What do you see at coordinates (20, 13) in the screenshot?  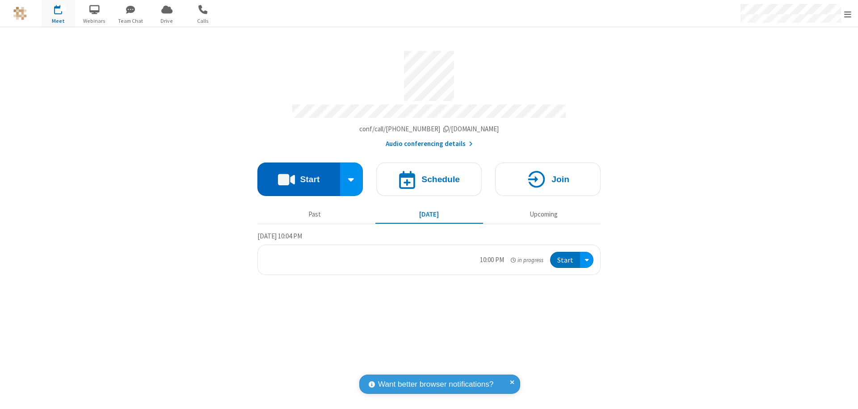 I see `img: QA Selenium DO NOT DELETE OR CHANGE` at bounding box center [20, 13].